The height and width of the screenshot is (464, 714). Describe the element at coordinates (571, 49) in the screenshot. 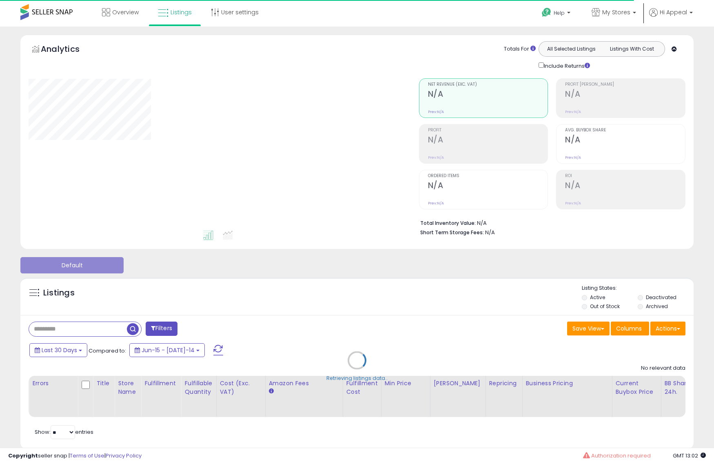

I see `button: All Selected Listings` at that location.